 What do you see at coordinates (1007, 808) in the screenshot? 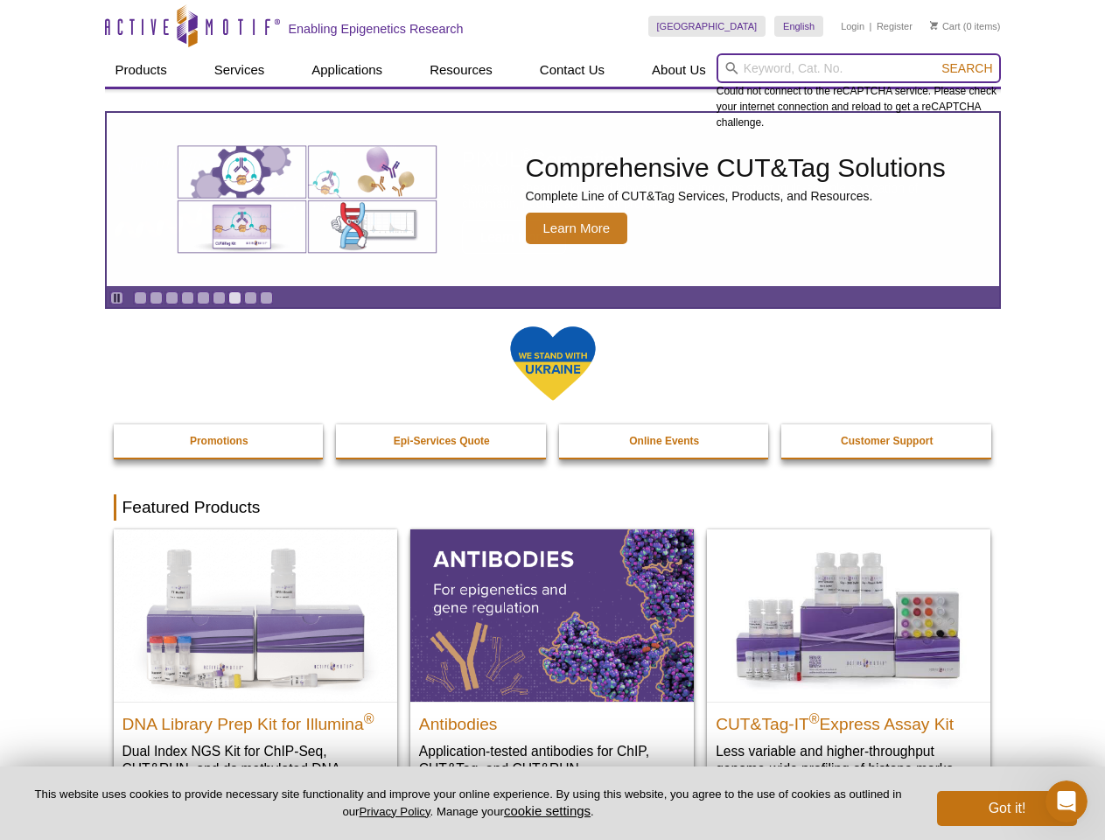
I see `button: Got it!` at bounding box center [1007, 808].